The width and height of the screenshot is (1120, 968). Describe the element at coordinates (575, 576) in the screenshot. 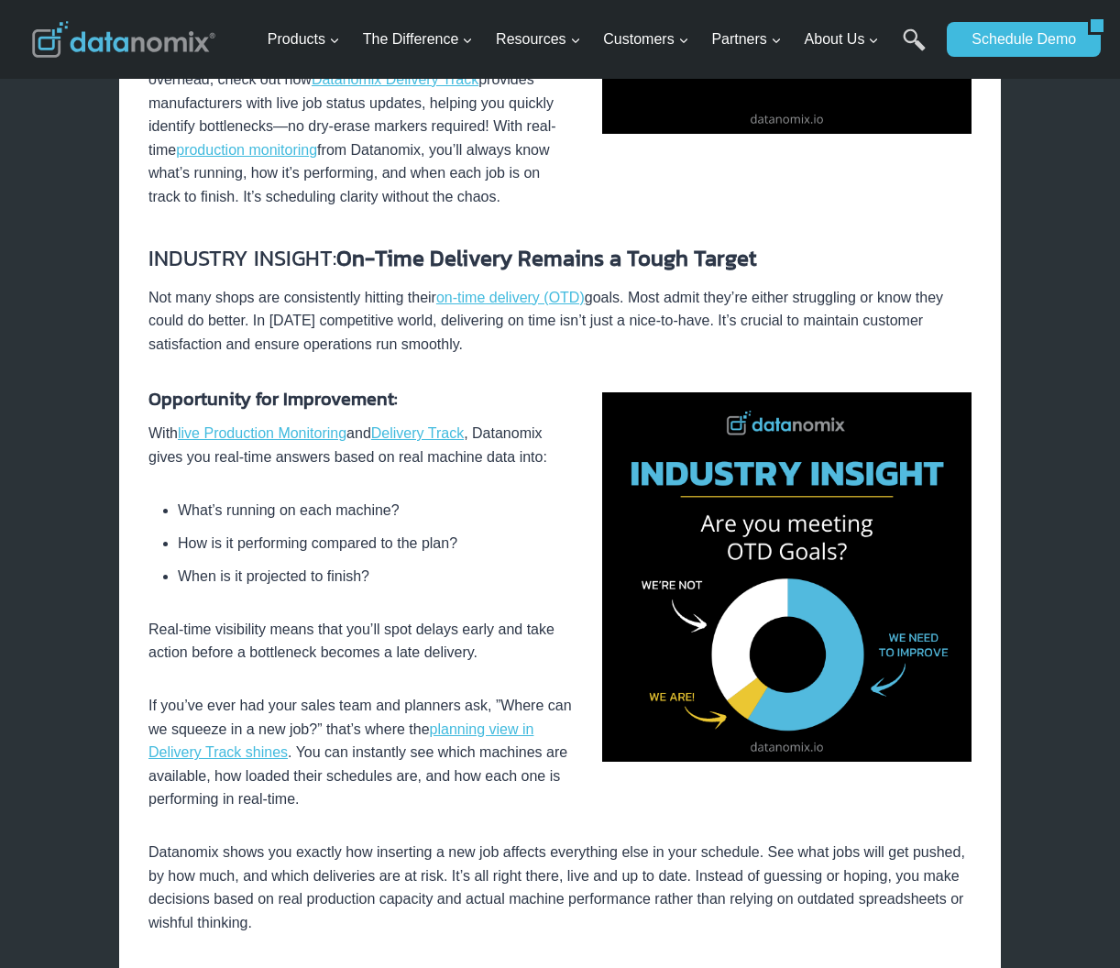

I see `li: When is it projected to finish?` at that location.